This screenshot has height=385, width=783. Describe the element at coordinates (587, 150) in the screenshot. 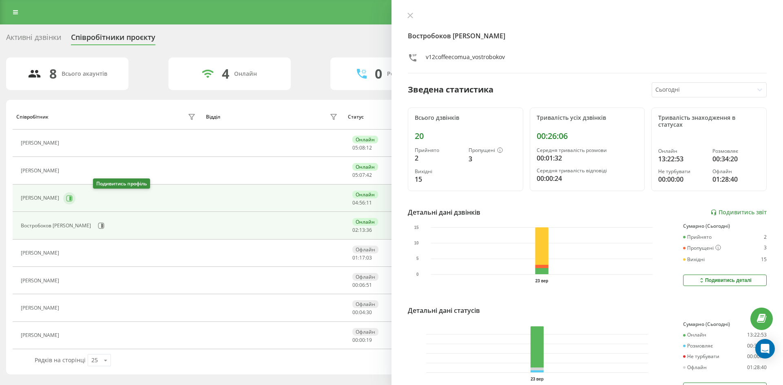

I see `div: Середня тривалість розмови` at that location.